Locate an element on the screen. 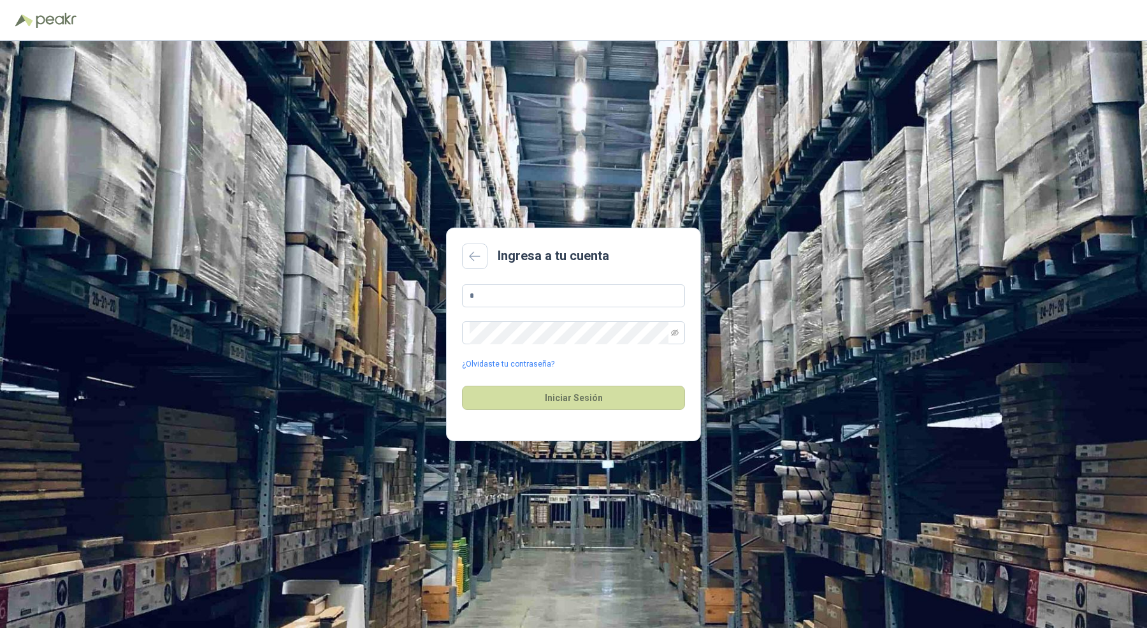 This screenshot has height=628, width=1147. a: ¿Olvidaste tu contraseña? is located at coordinates (508, 364).